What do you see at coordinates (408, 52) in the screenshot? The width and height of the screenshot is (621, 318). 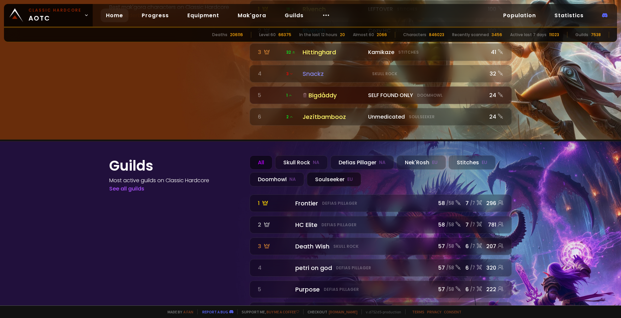 I see `small: Stitches` at bounding box center [408, 52].